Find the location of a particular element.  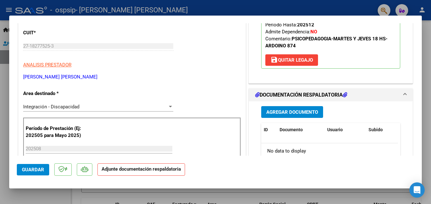

div: No data to display is located at coordinates (330, 151).